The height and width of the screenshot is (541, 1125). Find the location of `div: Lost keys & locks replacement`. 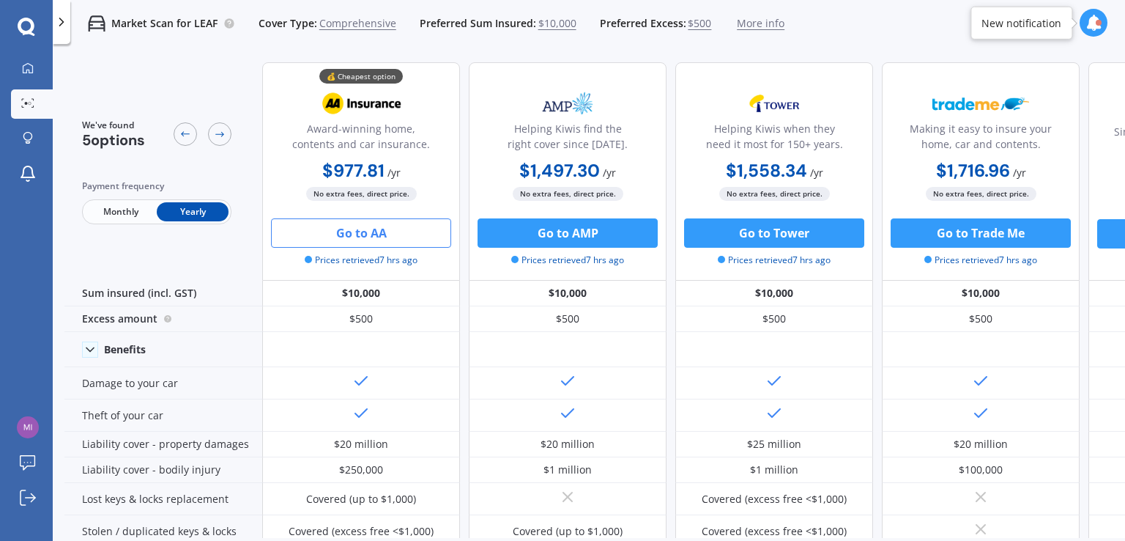

div: Lost keys & locks replacement is located at coordinates (163, 499).